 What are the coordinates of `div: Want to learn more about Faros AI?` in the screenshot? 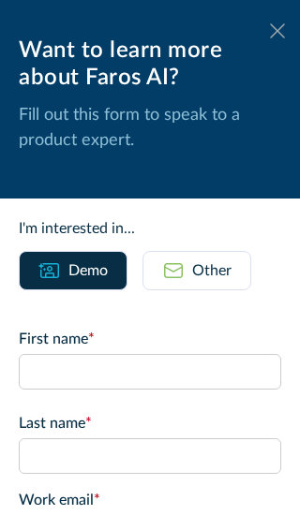 It's located at (150, 65).